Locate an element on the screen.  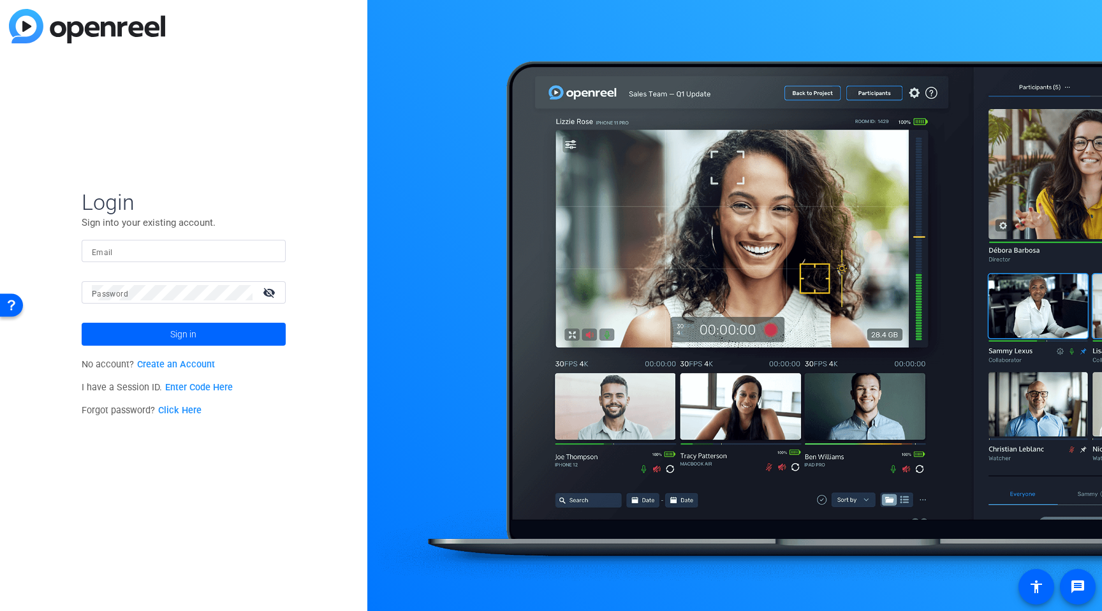
span: Forgot password? is located at coordinates (142, 410).